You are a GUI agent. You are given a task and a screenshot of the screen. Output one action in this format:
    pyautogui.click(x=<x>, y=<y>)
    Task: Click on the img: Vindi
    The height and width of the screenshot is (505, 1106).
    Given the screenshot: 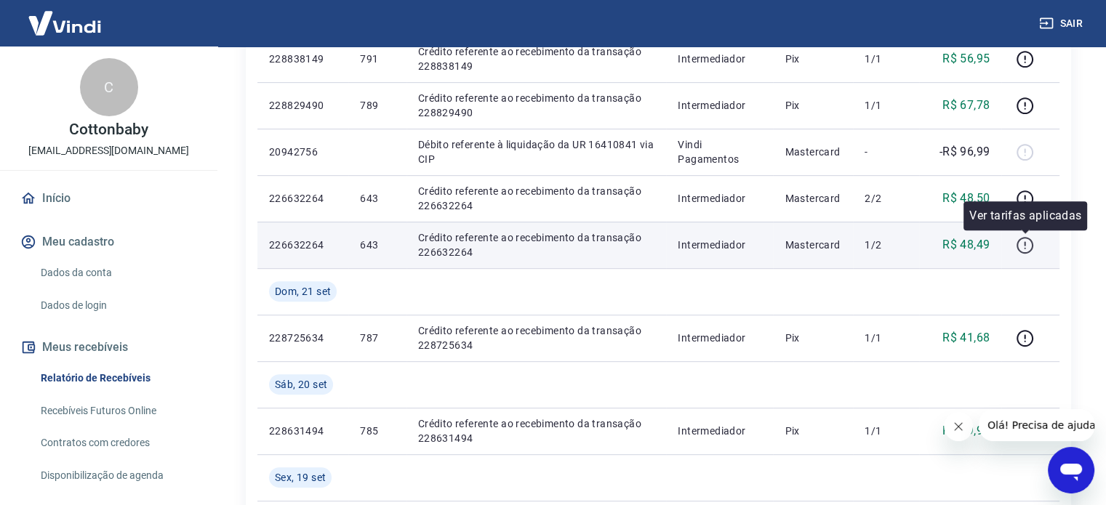 What is the action you would take?
    pyautogui.click(x=65, y=23)
    